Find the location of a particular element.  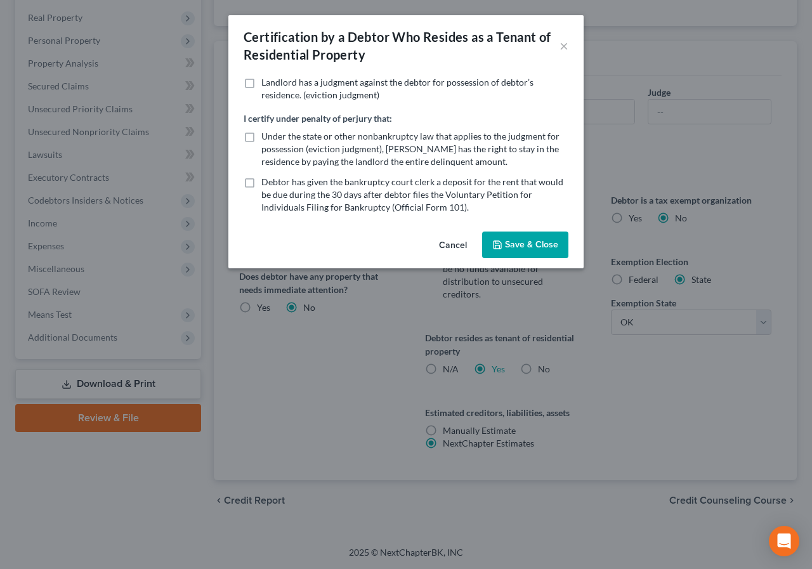

div: Open Intercom Messenger is located at coordinates (784, 541).